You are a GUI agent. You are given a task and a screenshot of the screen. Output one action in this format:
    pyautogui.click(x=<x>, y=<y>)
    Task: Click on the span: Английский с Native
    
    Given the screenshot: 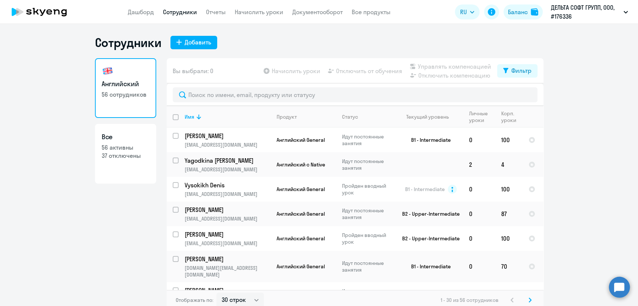 What is the action you would take?
    pyautogui.click(x=301, y=165)
    